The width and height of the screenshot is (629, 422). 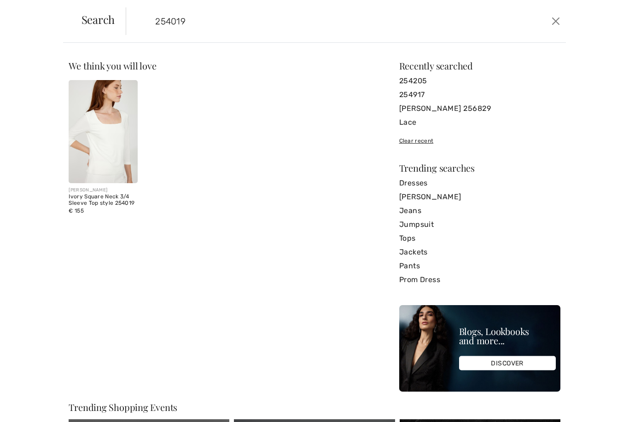 What do you see at coordinates (480, 225) in the screenshot?
I see `a: Jumpsuit` at bounding box center [480, 225].